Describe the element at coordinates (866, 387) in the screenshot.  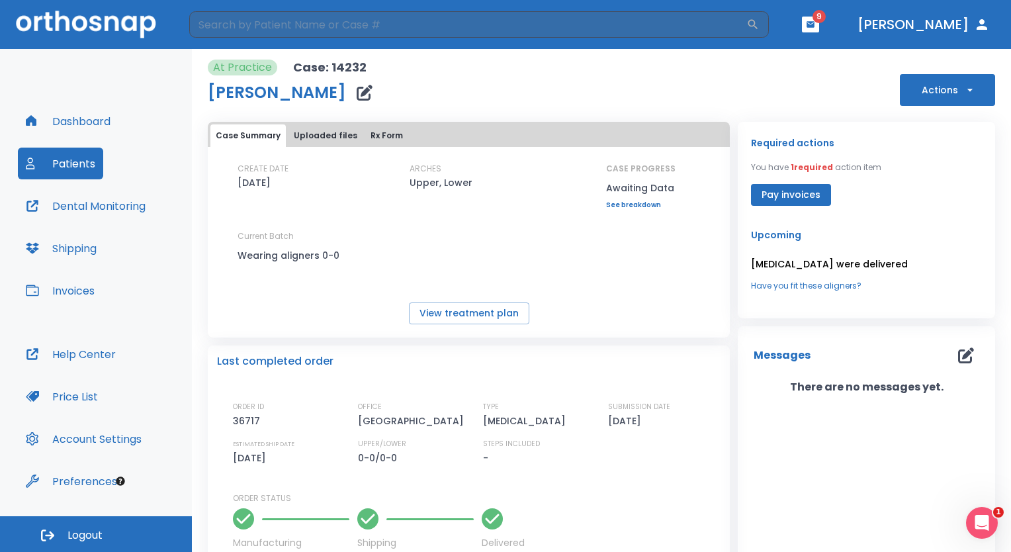
I see `p: There are no messages yet.` at that location.